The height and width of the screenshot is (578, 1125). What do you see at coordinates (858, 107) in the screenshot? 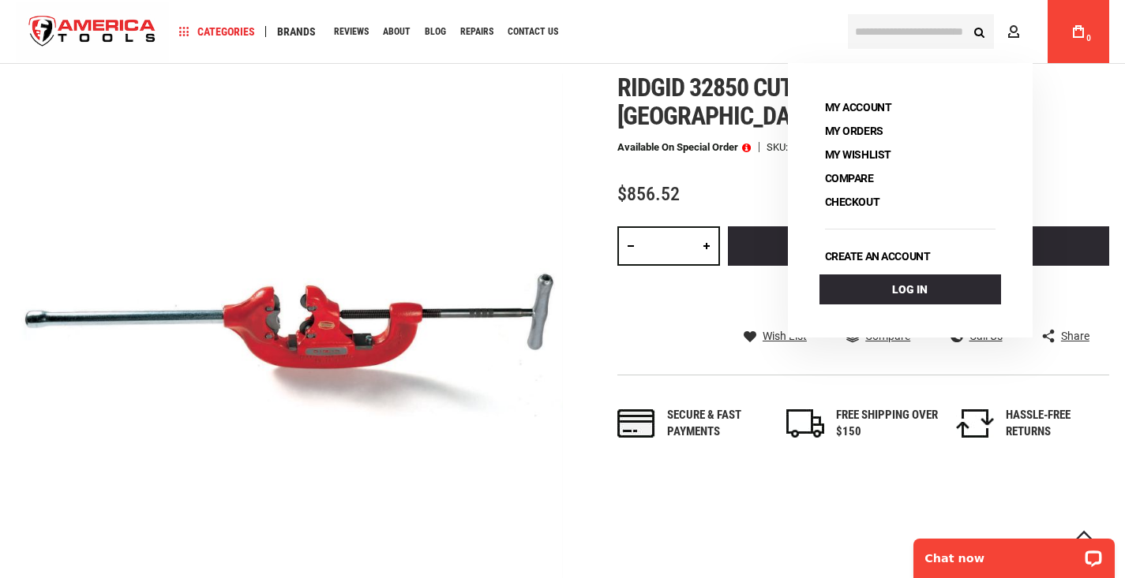
I see `a: My Account` at bounding box center [858, 107].